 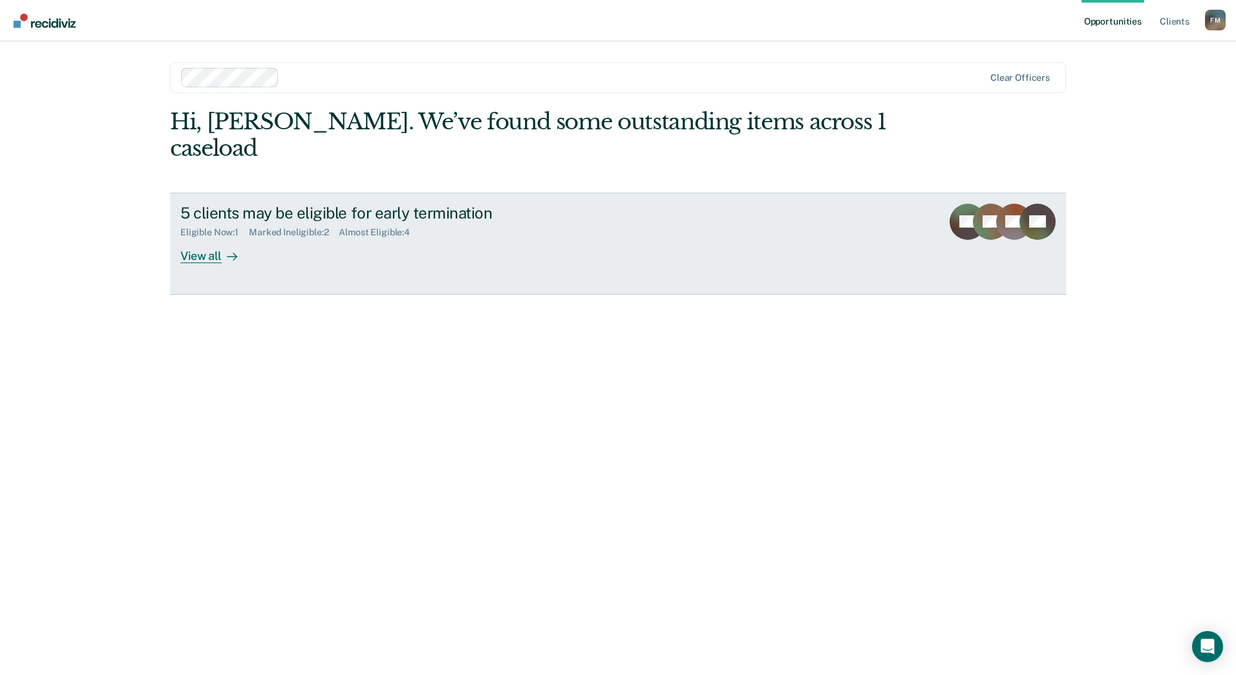 I want to click on div: Open Intercom Messenger, so click(x=1207, y=646).